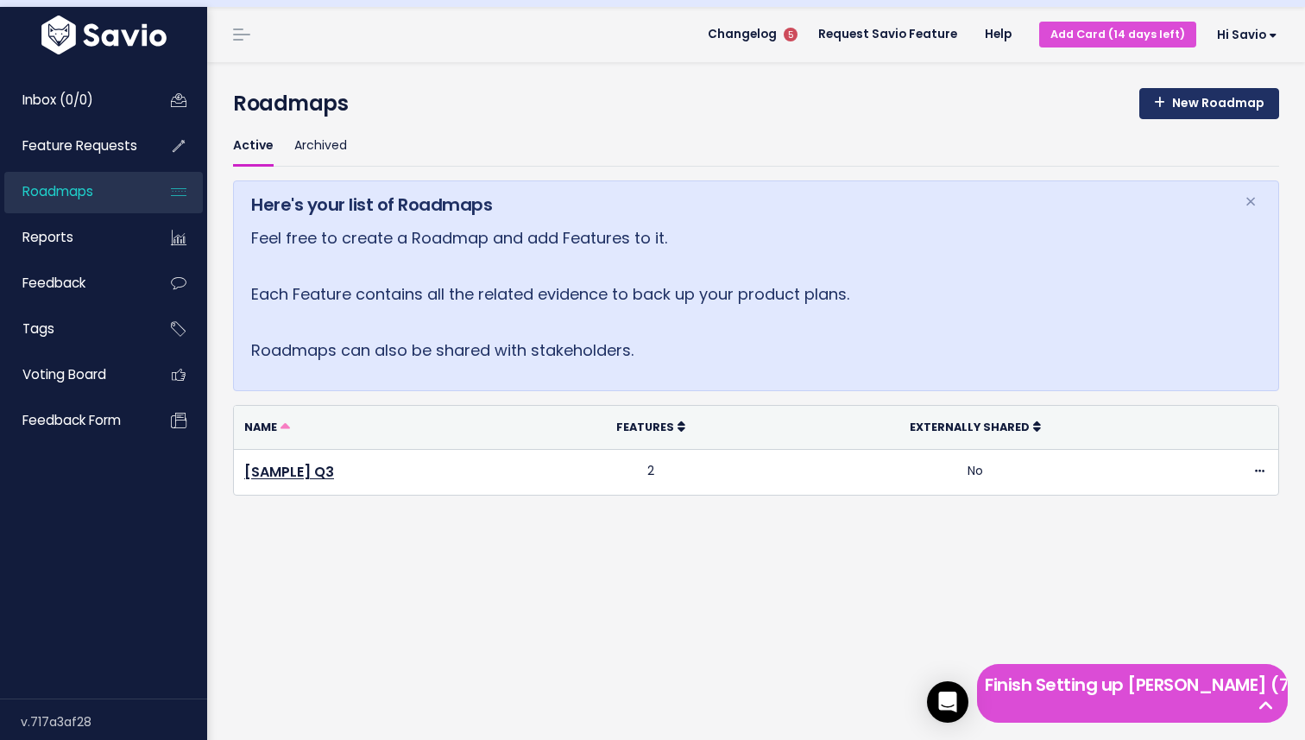  What do you see at coordinates (737, 294) in the screenshot?
I see `p: Feel free to create a Roadmap and add Features to it. Each Feature contains all the related evide...` at bounding box center [737, 294].